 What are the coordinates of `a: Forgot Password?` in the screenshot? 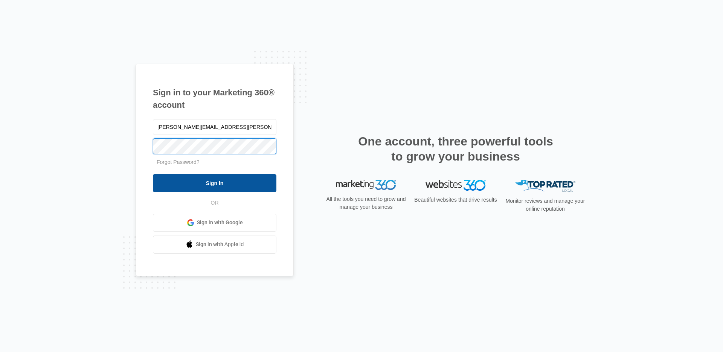 It's located at (178, 162).